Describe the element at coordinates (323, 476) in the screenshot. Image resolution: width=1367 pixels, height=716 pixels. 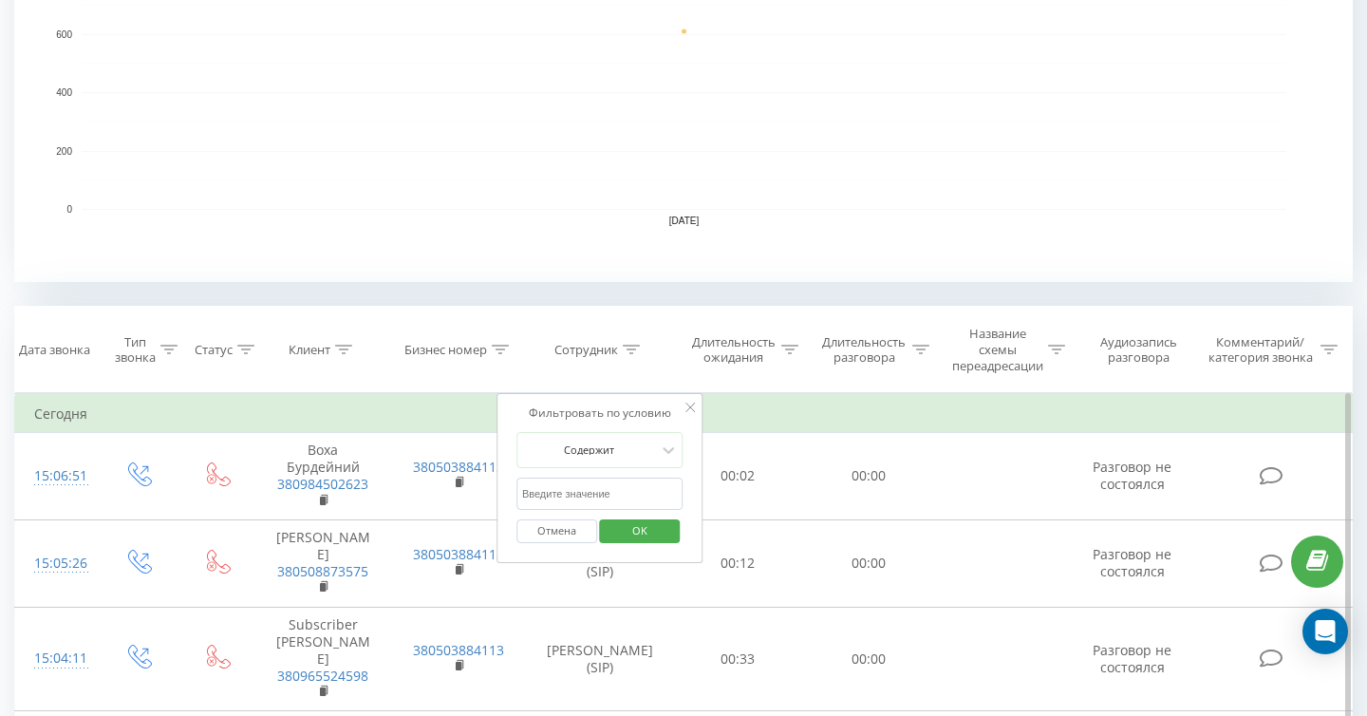
I see `td: Воха Бурдейний` at that location.